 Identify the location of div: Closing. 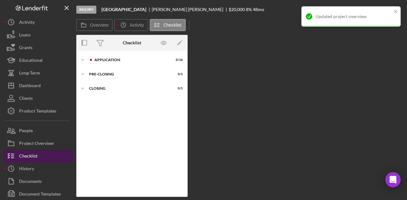
(128, 89).